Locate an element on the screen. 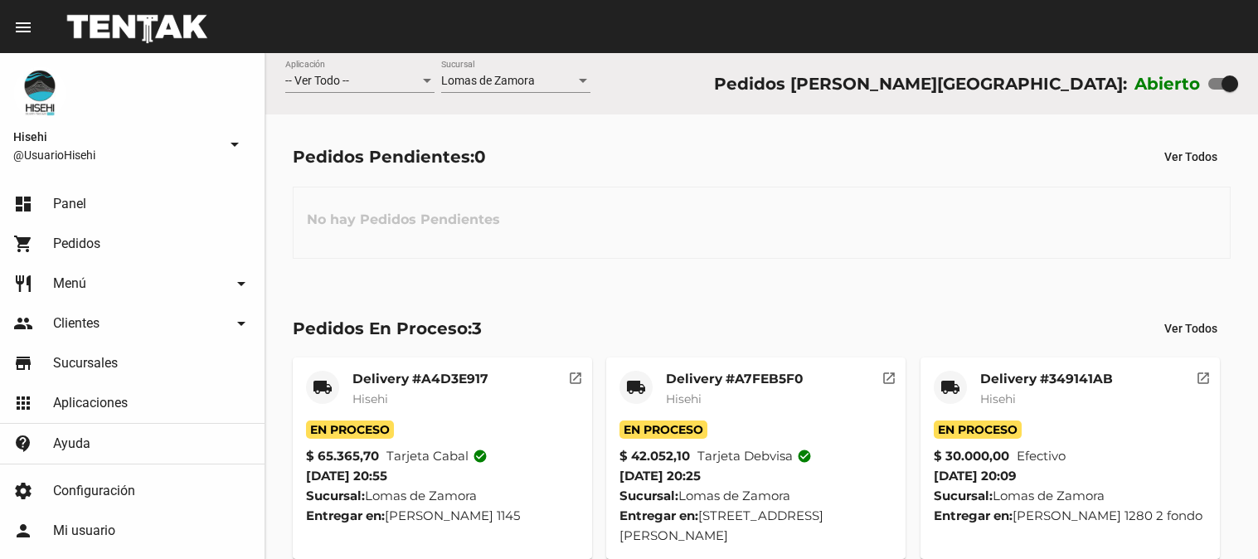 The image size is (1258, 559). label: Abierto is located at coordinates (1167, 84).